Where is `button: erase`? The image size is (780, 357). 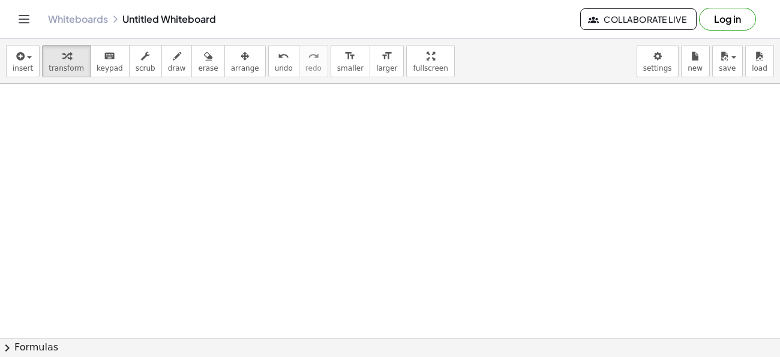 button: erase is located at coordinates (208, 61).